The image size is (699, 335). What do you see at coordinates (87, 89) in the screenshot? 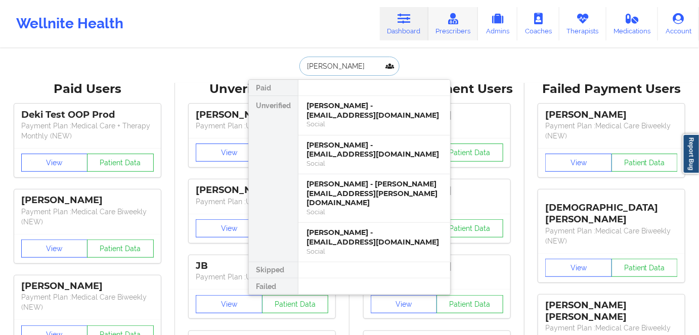
I see `div: Paid Users` at bounding box center [87, 89].